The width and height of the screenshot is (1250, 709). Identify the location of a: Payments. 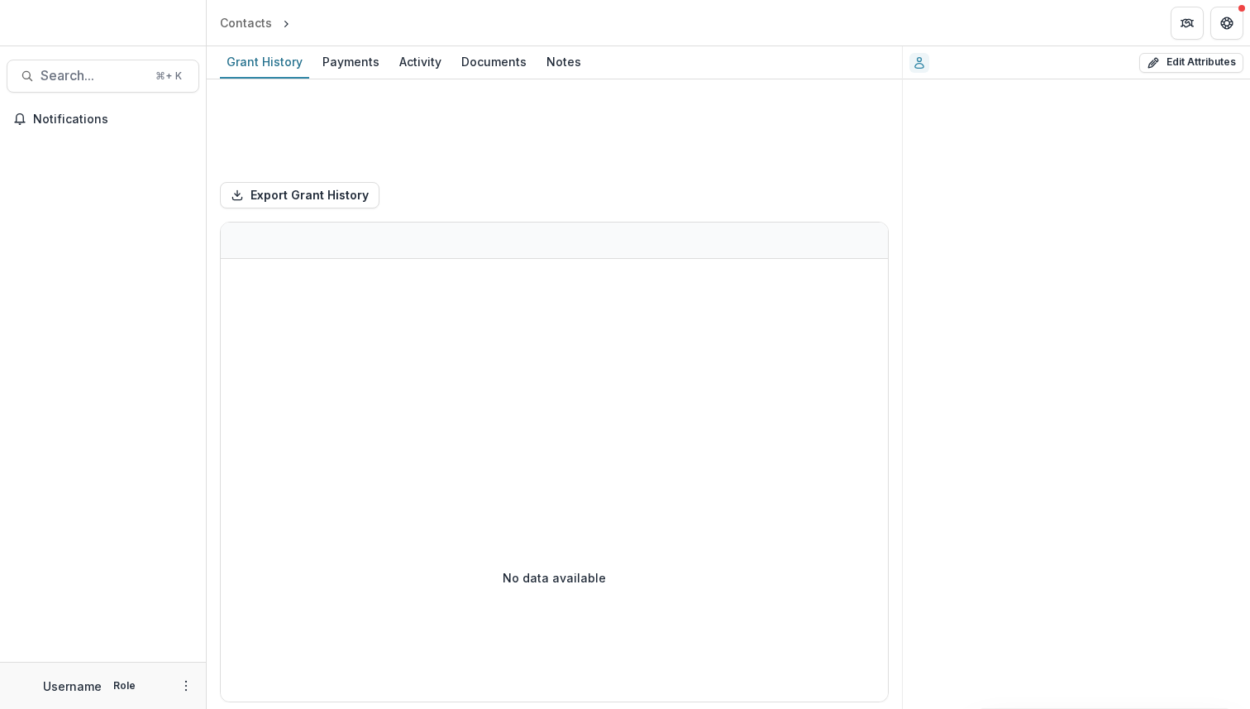
(351, 62).